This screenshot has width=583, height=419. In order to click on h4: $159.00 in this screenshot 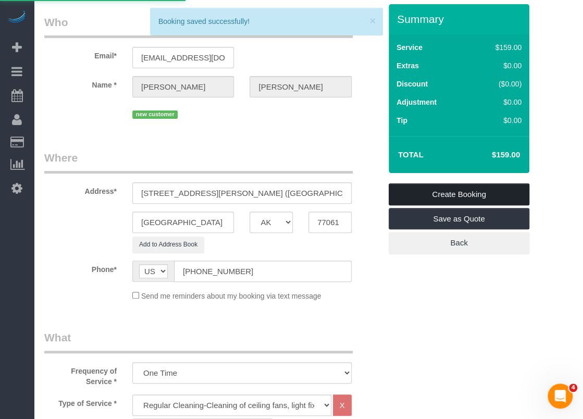, I will do `click(491, 155)`.